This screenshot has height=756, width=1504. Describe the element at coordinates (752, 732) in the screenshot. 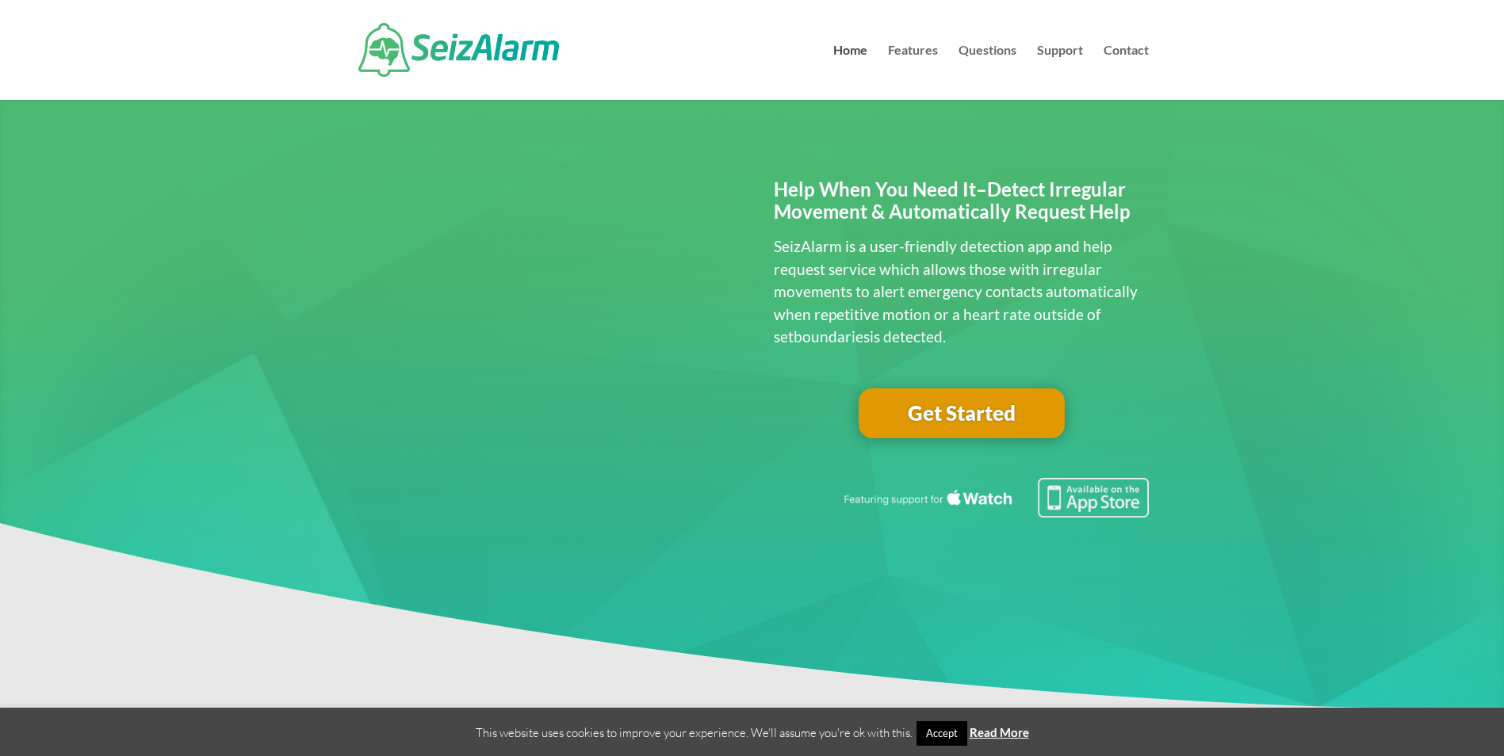

I see `span: This website uses cookies to improve your experience. We'll assume you're ok with this.` at that location.